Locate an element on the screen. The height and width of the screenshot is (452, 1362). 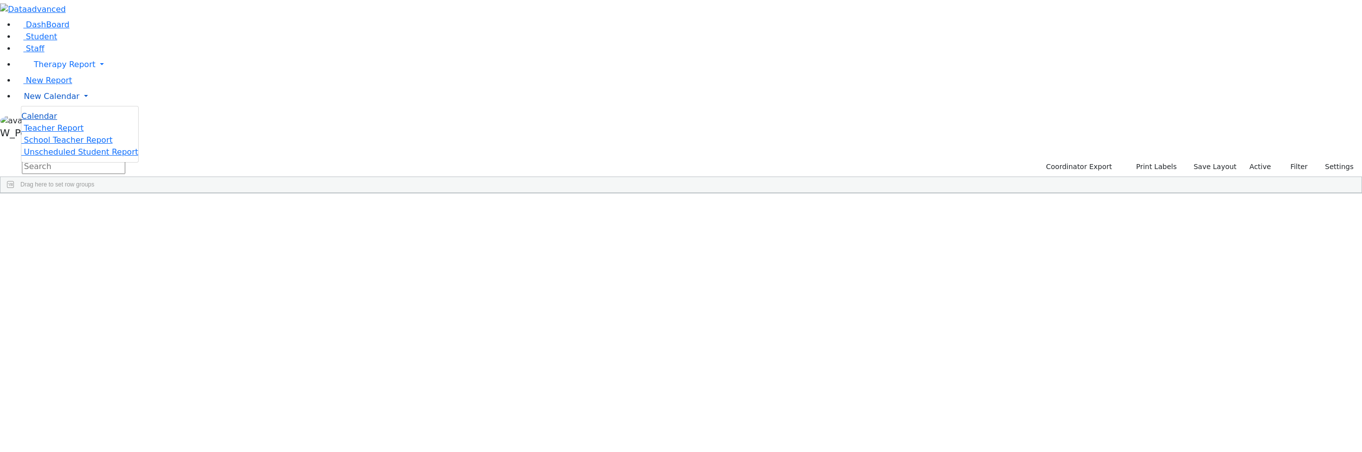
a: DashBoard is located at coordinates (43, 24).